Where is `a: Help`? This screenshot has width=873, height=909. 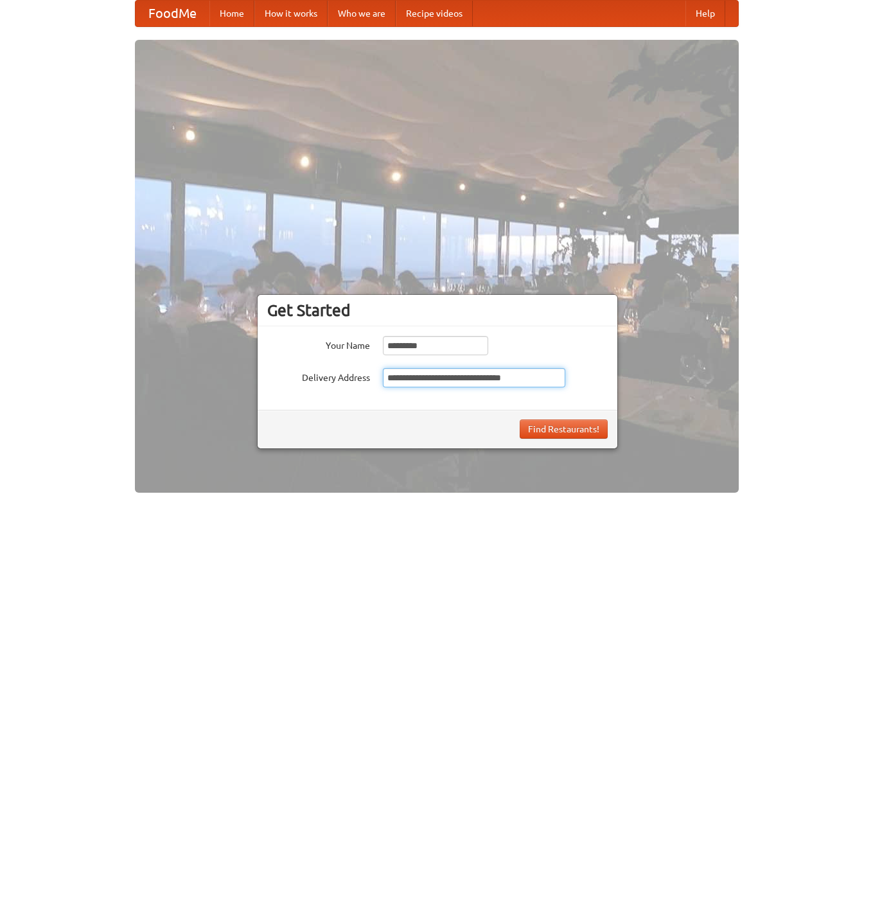
a: Help is located at coordinates (705, 13).